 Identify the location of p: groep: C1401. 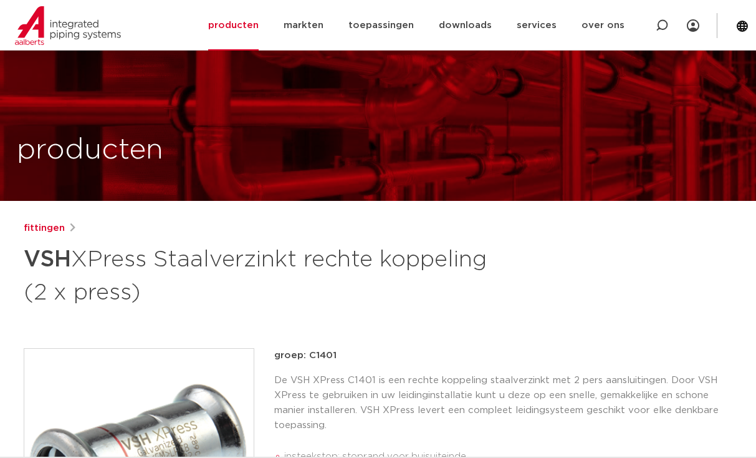
(504, 355).